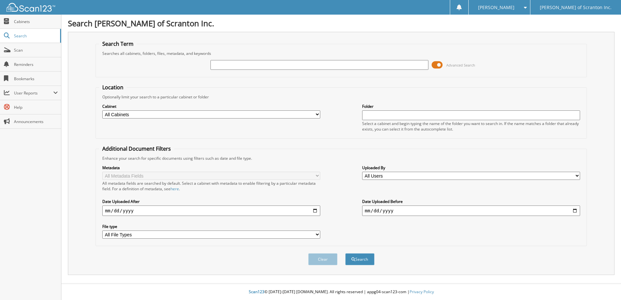 The image size is (621, 300). Describe the element at coordinates (211, 211) in the screenshot. I see `input: start` at that location.